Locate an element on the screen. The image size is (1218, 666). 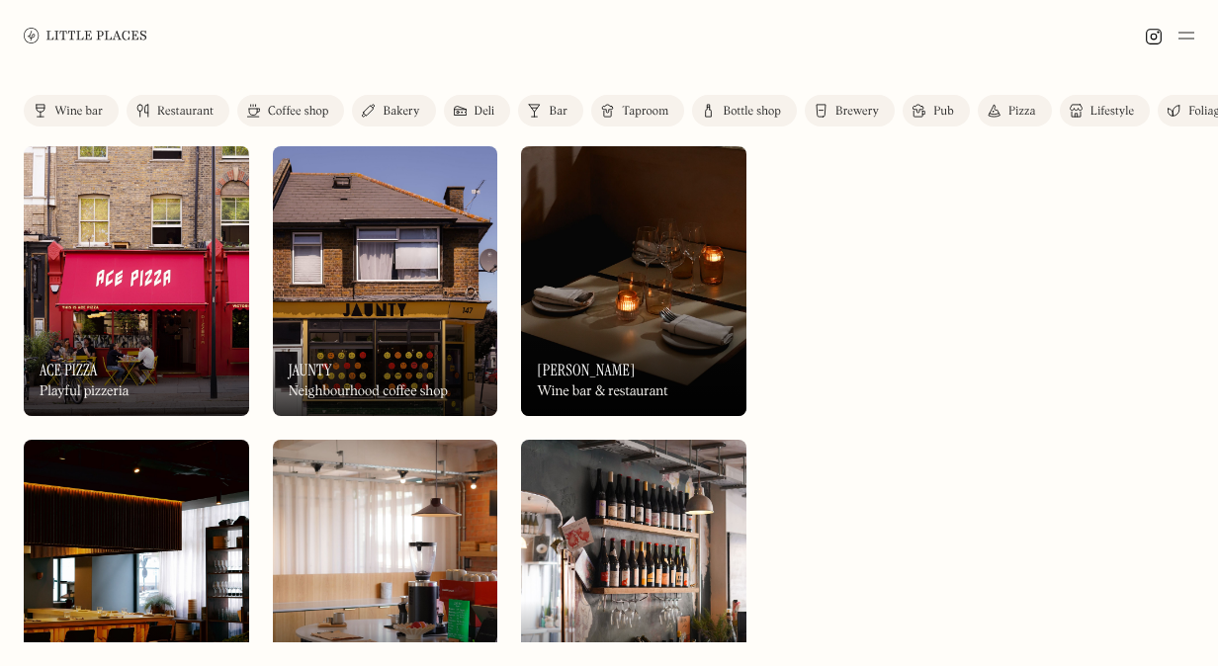
img: Ace Pizza is located at coordinates (136, 281).